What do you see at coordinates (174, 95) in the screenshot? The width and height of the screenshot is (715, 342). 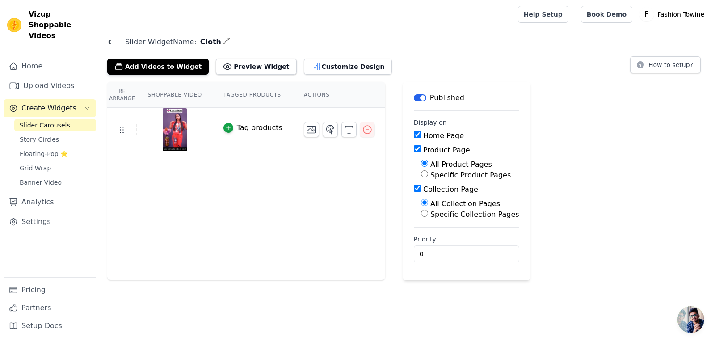 I see `th: Shoppable Video` at bounding box center [174, 95].